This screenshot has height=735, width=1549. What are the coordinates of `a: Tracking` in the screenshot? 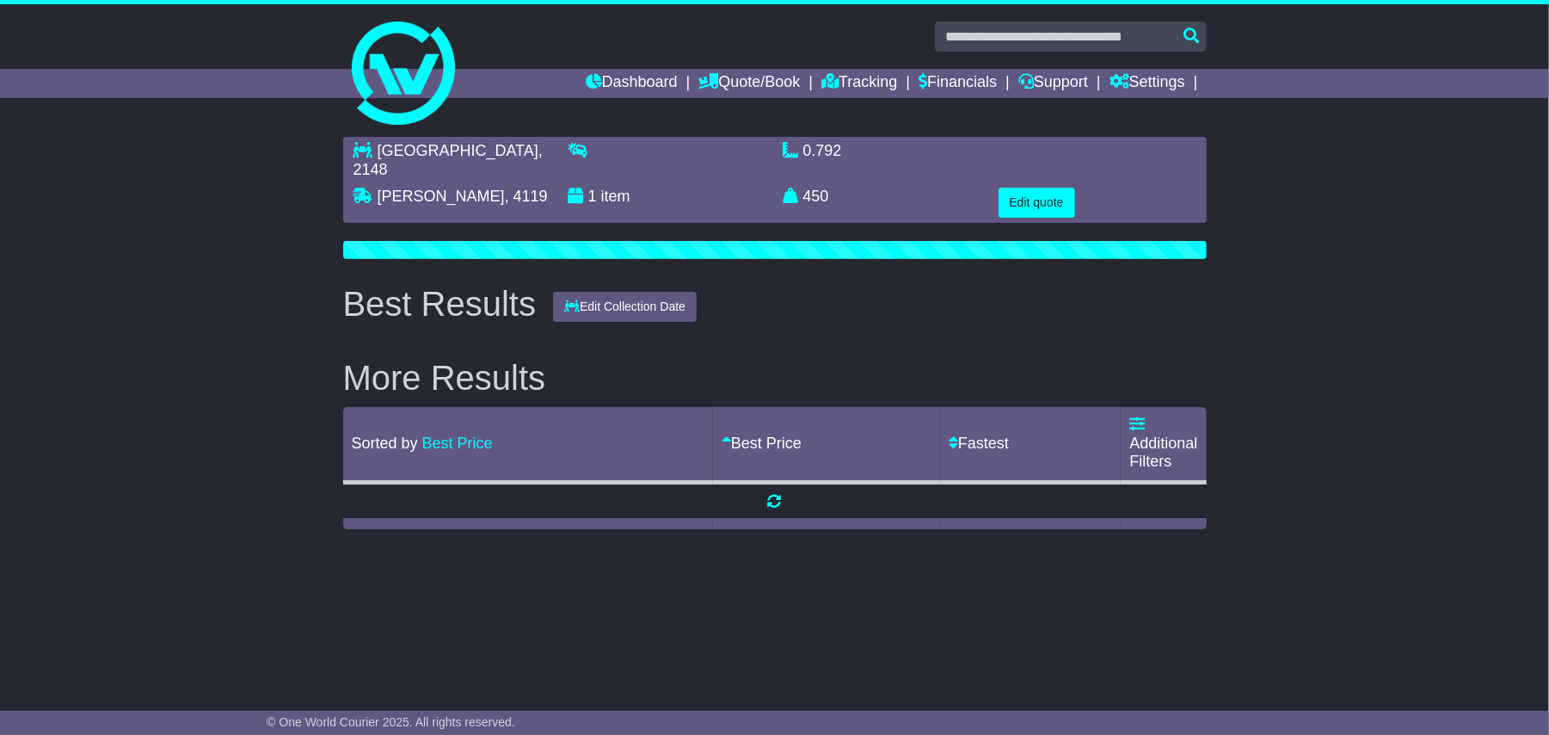 It's located at (859, 83).